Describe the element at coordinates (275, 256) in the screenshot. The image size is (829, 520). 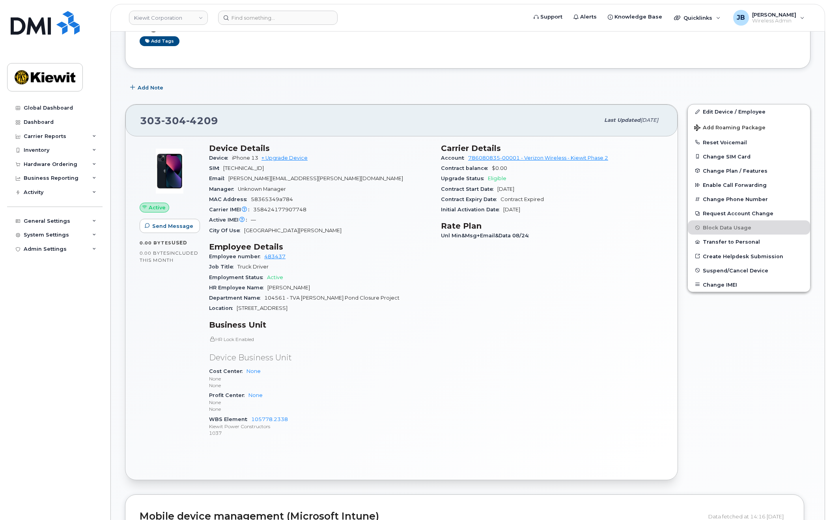
I see `a: 483437` at that location.